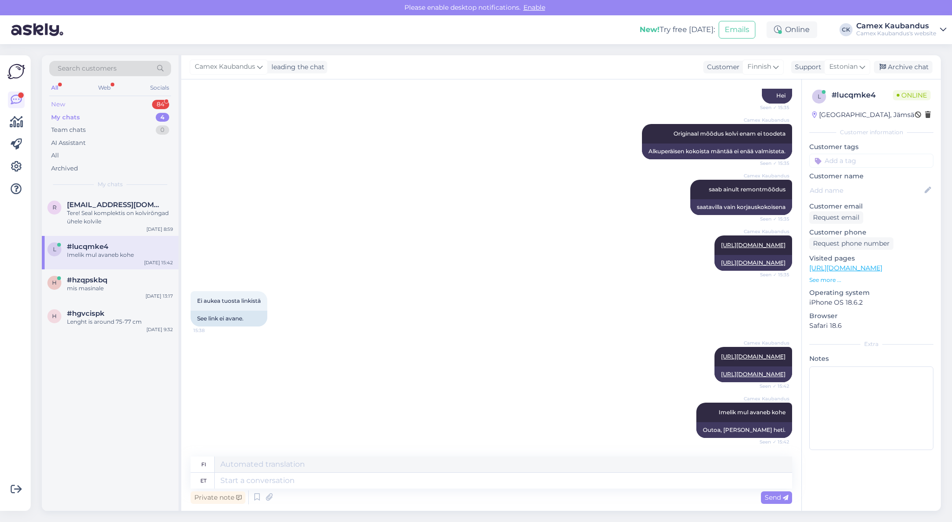  I want to click on span: Estonian, so click(843, 67).